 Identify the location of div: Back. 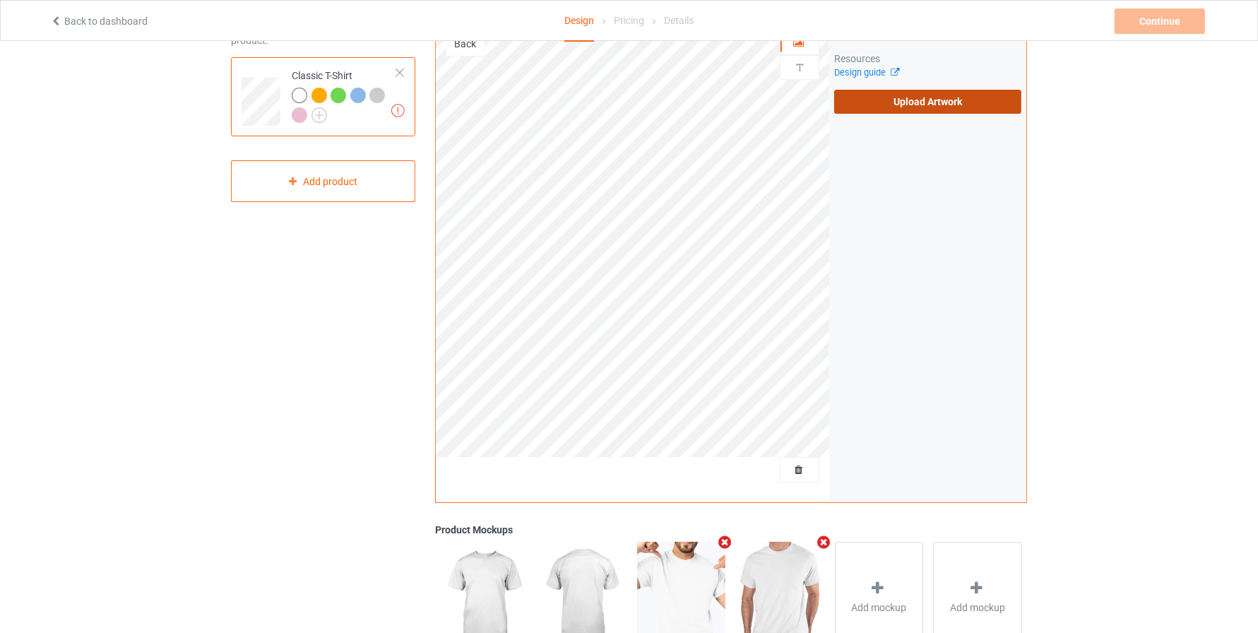
(465, 44).